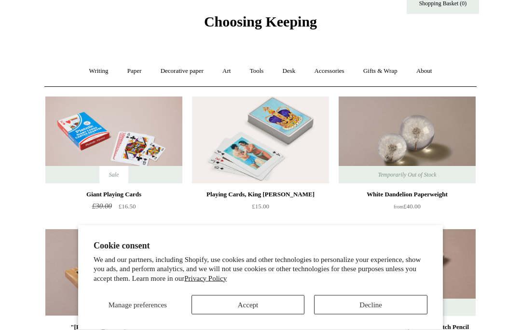 This screenshot has width=521, height=330. I want to click on img: Giant Playing Cards, so click(114, 140).